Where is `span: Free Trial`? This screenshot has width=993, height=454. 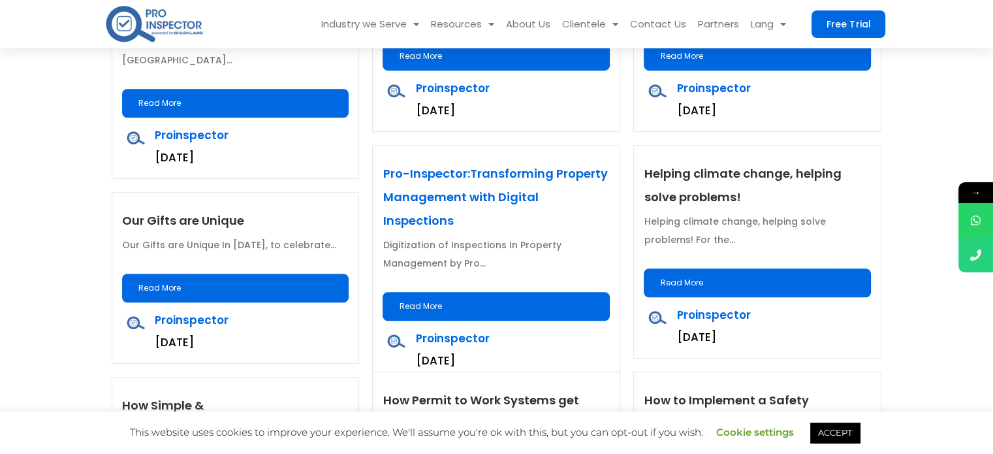 span: Free Trial is located at coordinates (848, 24).